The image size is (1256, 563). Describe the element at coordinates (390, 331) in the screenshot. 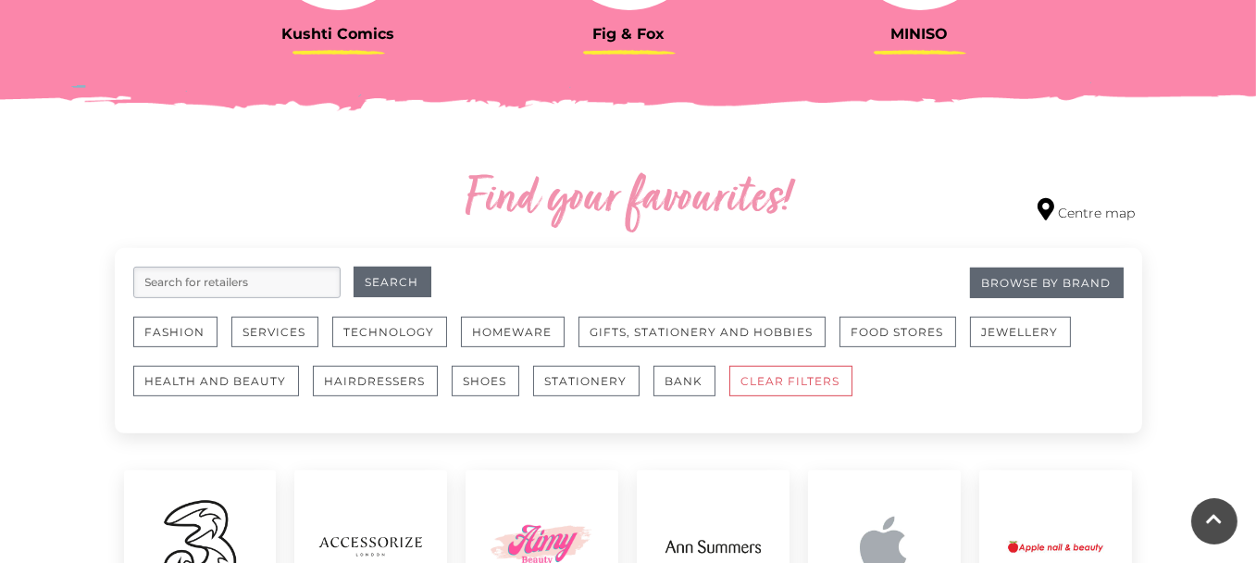

I see `button: Technology` at that location.